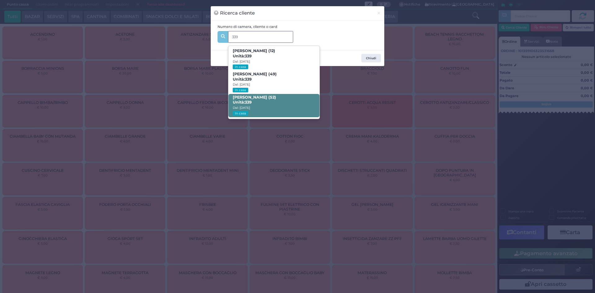 Image resolution: width=595 pixels, height=293 pixels. What do you see at coordinates (260, 37) in the screenshot?
I see `input: Es. 'Mario Rossi', '220' o '108123234234'` at bounding box center [260, 37].